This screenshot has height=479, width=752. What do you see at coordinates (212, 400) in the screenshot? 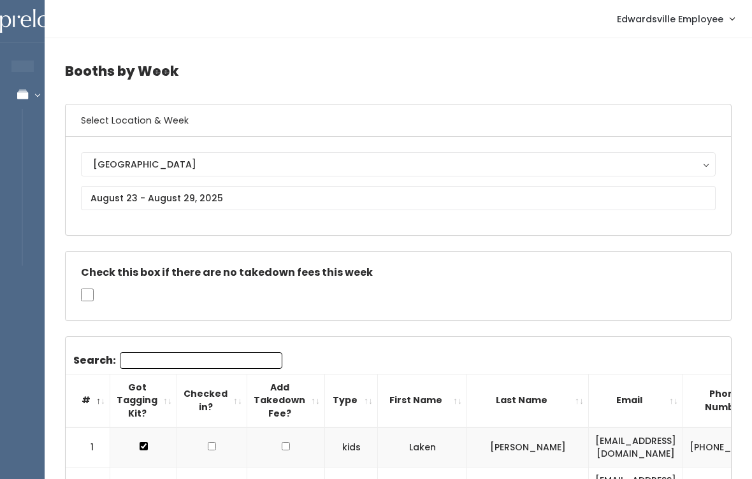
I see `th: Checked in?: activate to sort column ascending` at bounding box center [212, 400].